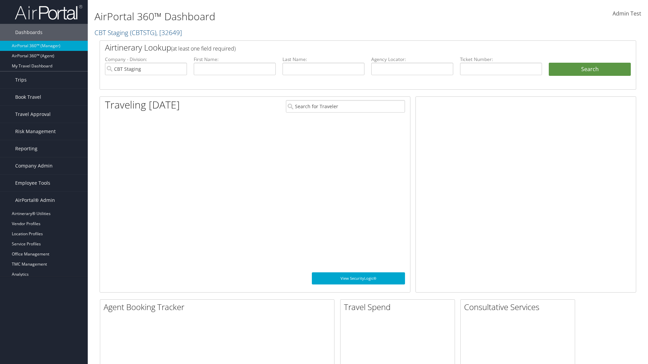 This screenshot has width=648, height=364. Describe the element at coordinates (235, 59) in the screenshot. I see `label: First Name:` at that location.